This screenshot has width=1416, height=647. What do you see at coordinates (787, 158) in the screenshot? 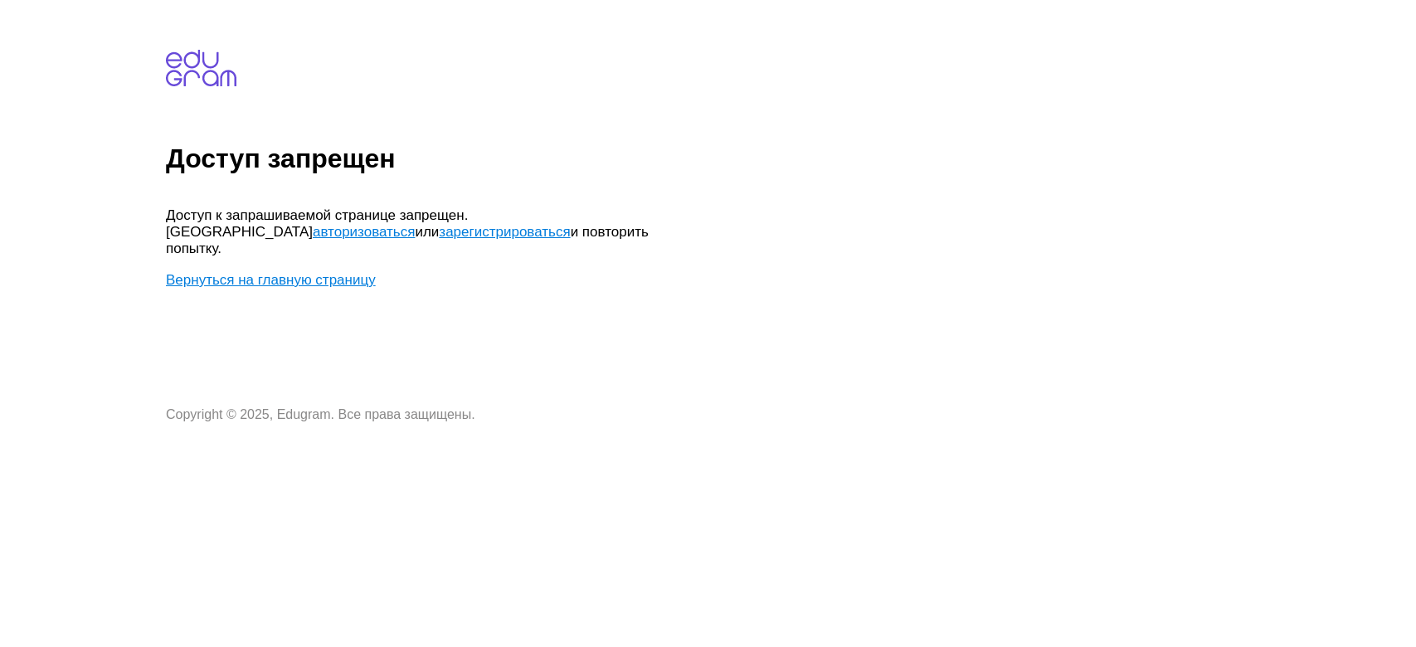
I see `h1: Доступ запрещен` at bounding box center [787, 158].